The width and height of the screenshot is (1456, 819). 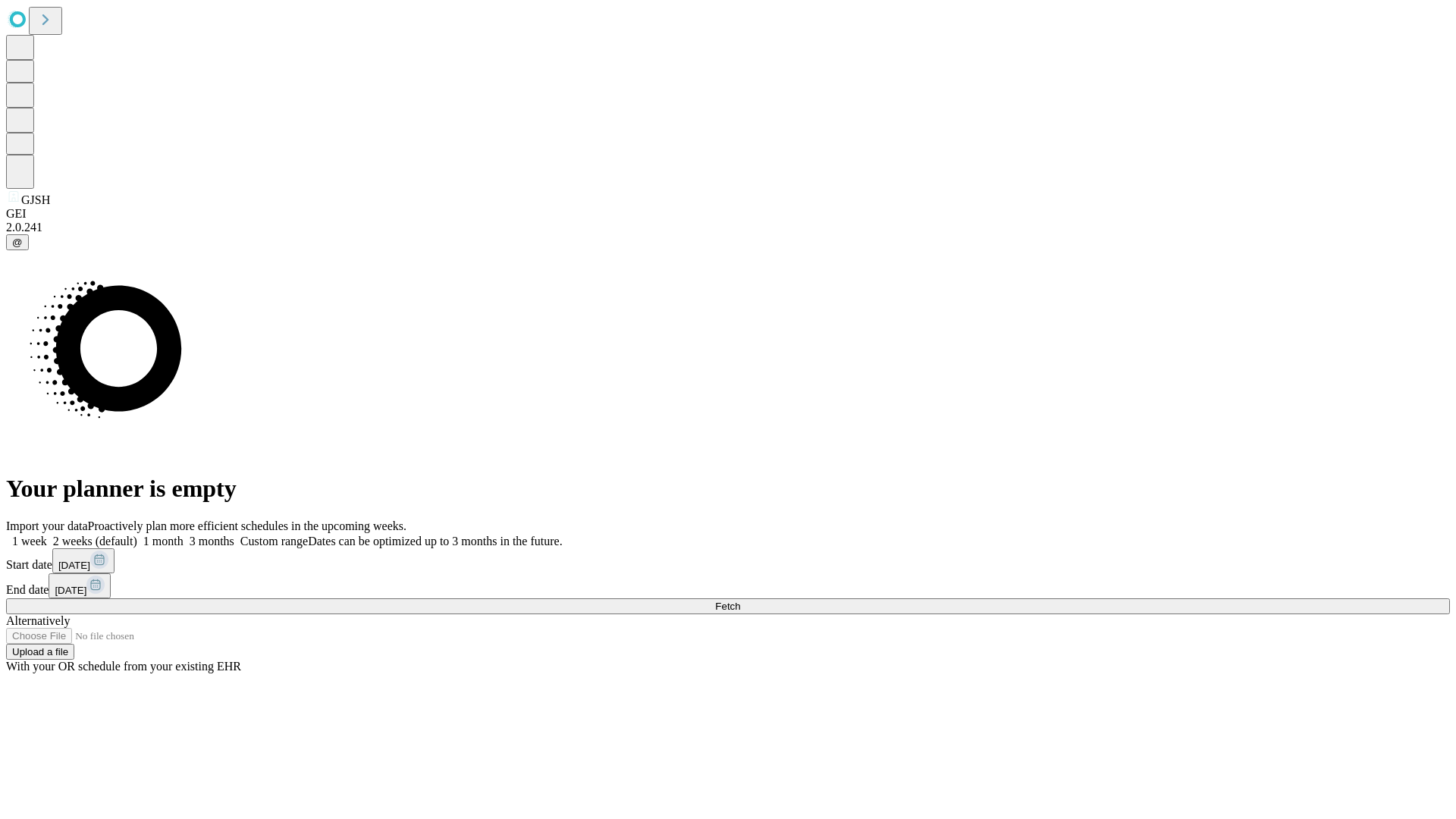 What do you see at coordinates (435, 541) in the screenshot?
I see `span: Dates can be optimized up to 3 months in the future.` at bounding box center [435, 541].